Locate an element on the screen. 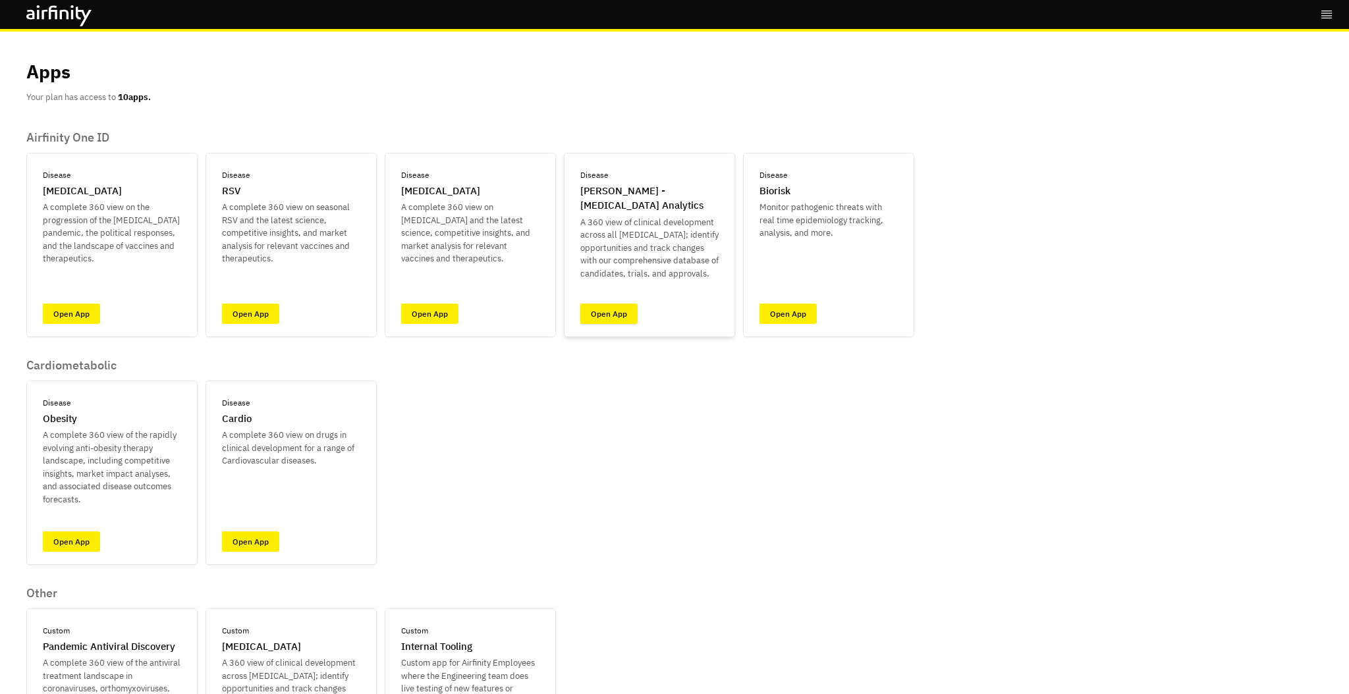 The height and width of the screenshot is (694, 1349). p: Airfinity One ID is located at coordinates (470, 138).